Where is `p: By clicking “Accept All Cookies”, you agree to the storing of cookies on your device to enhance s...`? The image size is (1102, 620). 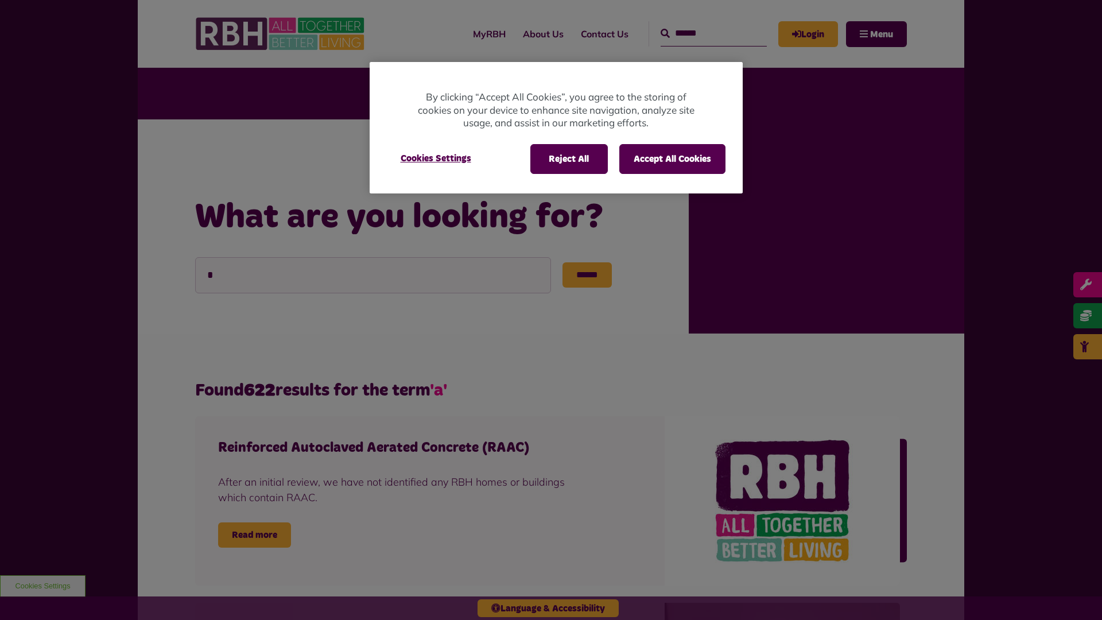 p: By clicking “Accept All Cookies”, you agree to the storing of cookies on your device to enhance s... is located at coordinates (556, 110).